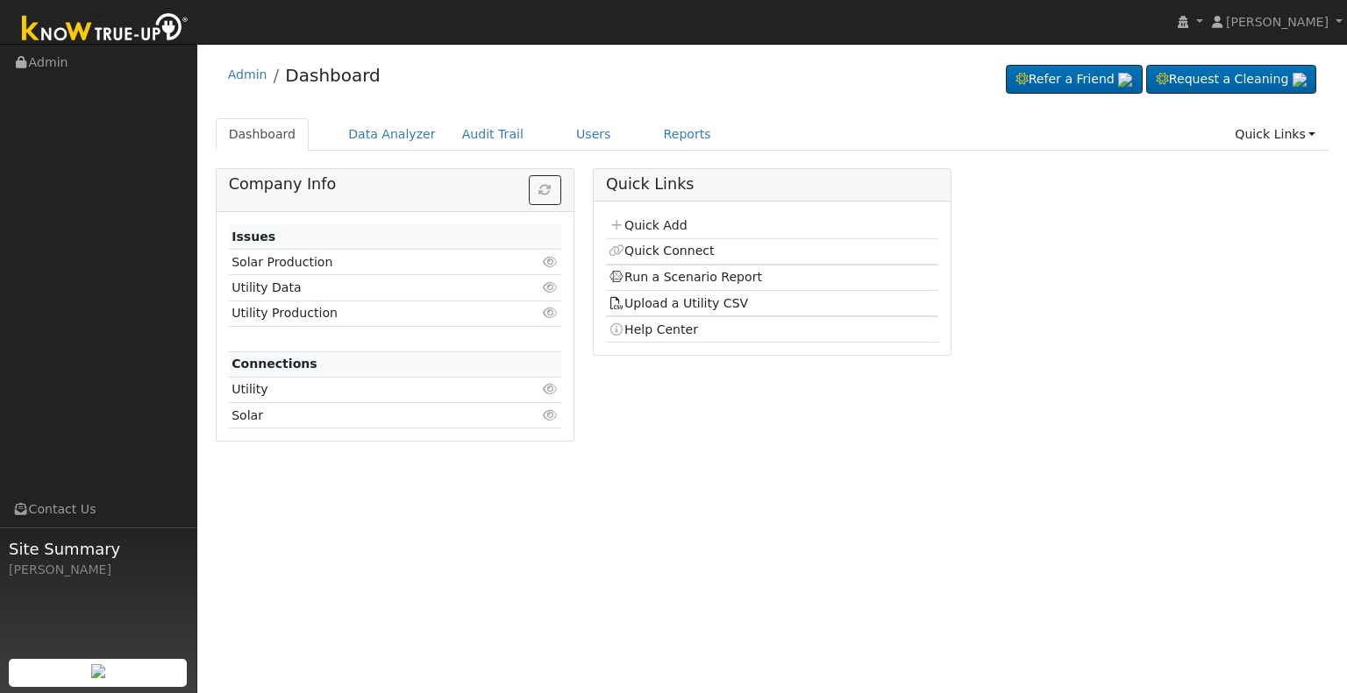 Image resolution: width=1347 pixels, height=693 pixels. Describe the element at coordinates (368, 389) in the screenshot. I see `td: Utility` at that location.